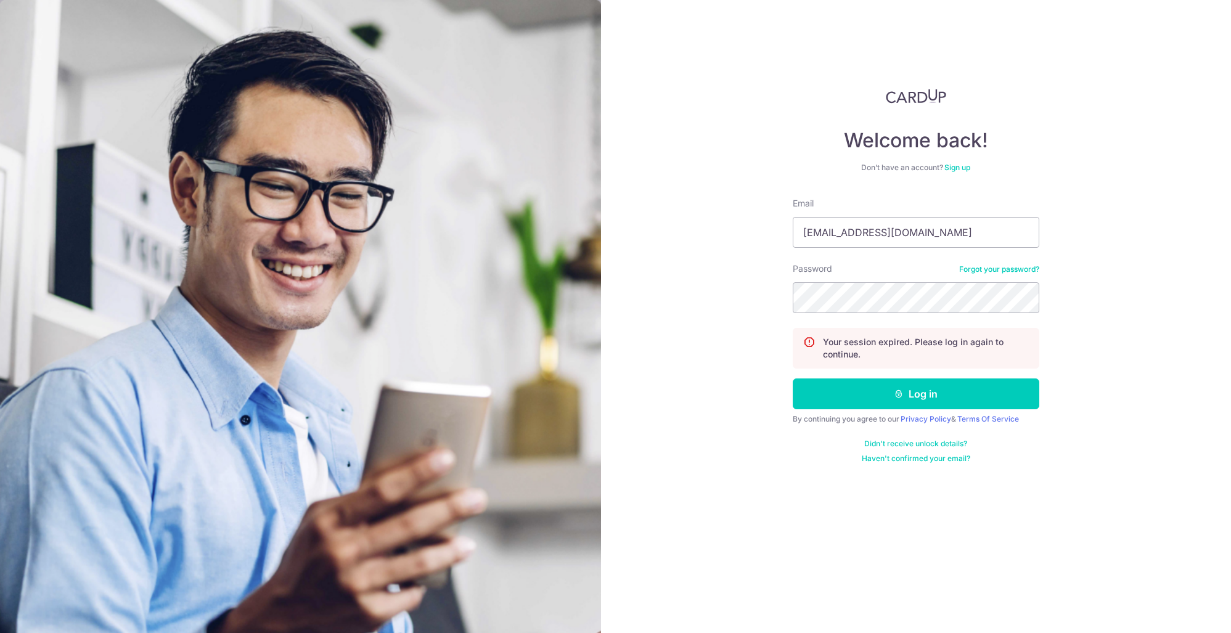 This screenshot has width=1231, height=633. I want to click on button: Log in, so click(916, 394).